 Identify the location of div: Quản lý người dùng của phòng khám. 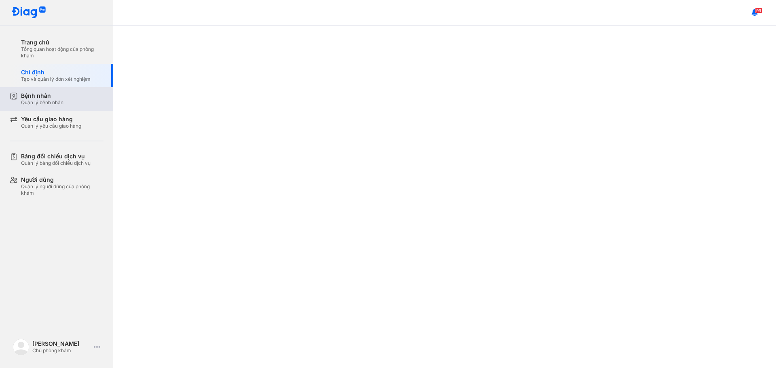
(62, 190).